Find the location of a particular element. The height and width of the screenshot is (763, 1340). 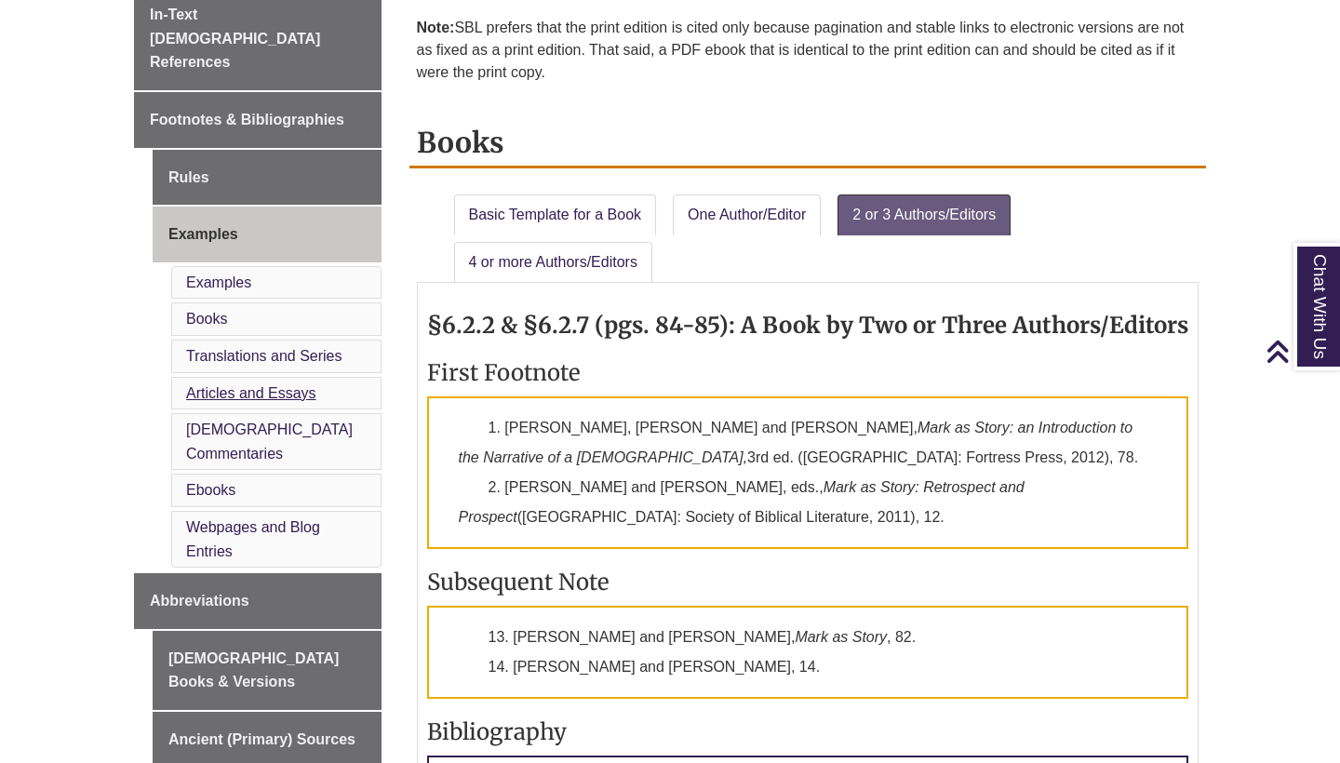

a: Basic Template for a Book is located at coordinates (556, 215).